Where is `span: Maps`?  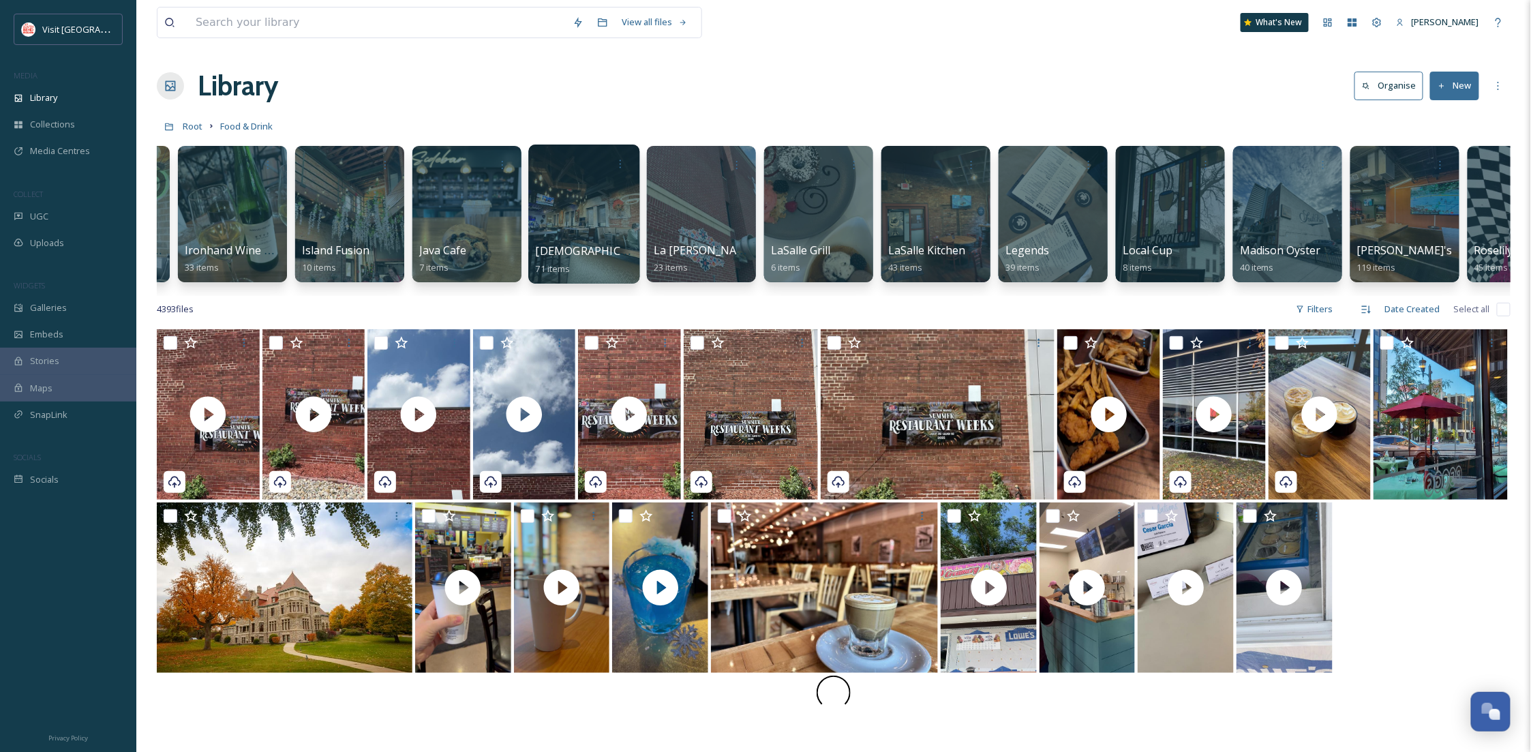 span: Maps is located at coordinates (41, 388).